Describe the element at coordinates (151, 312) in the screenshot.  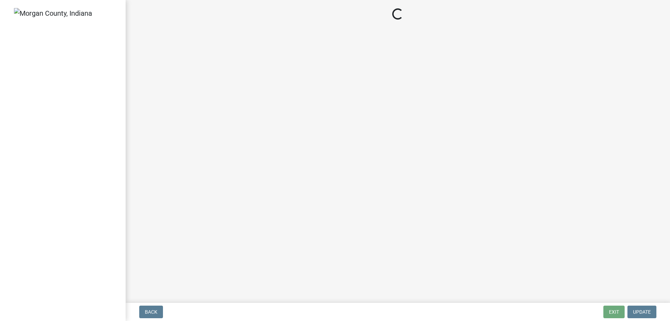
I see `button: Back` at that location.